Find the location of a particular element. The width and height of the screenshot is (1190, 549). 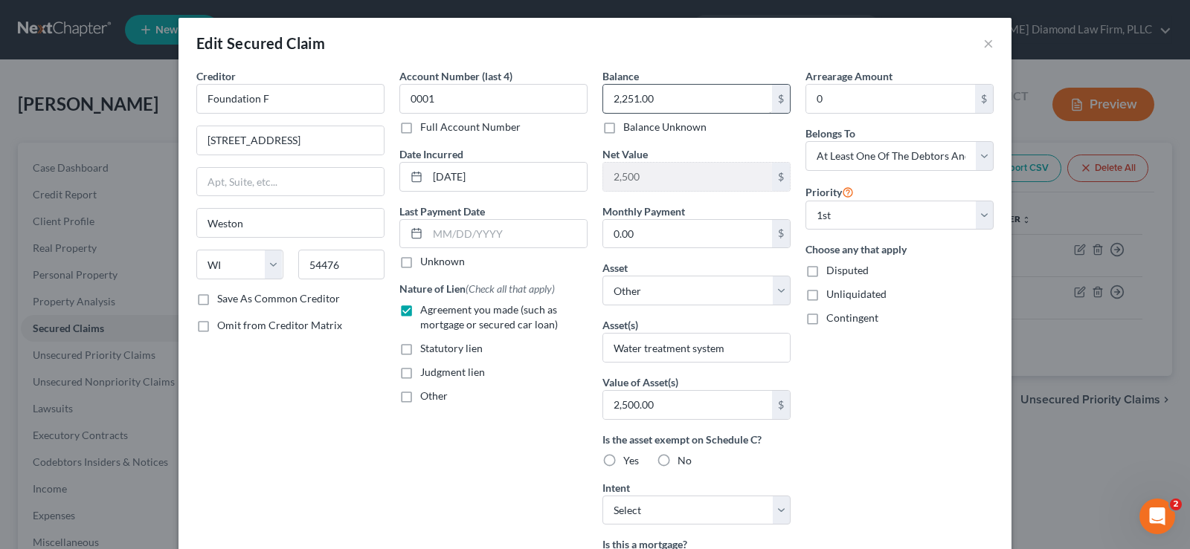

span: (Check all that apply) is located at coordinates (510, 288).